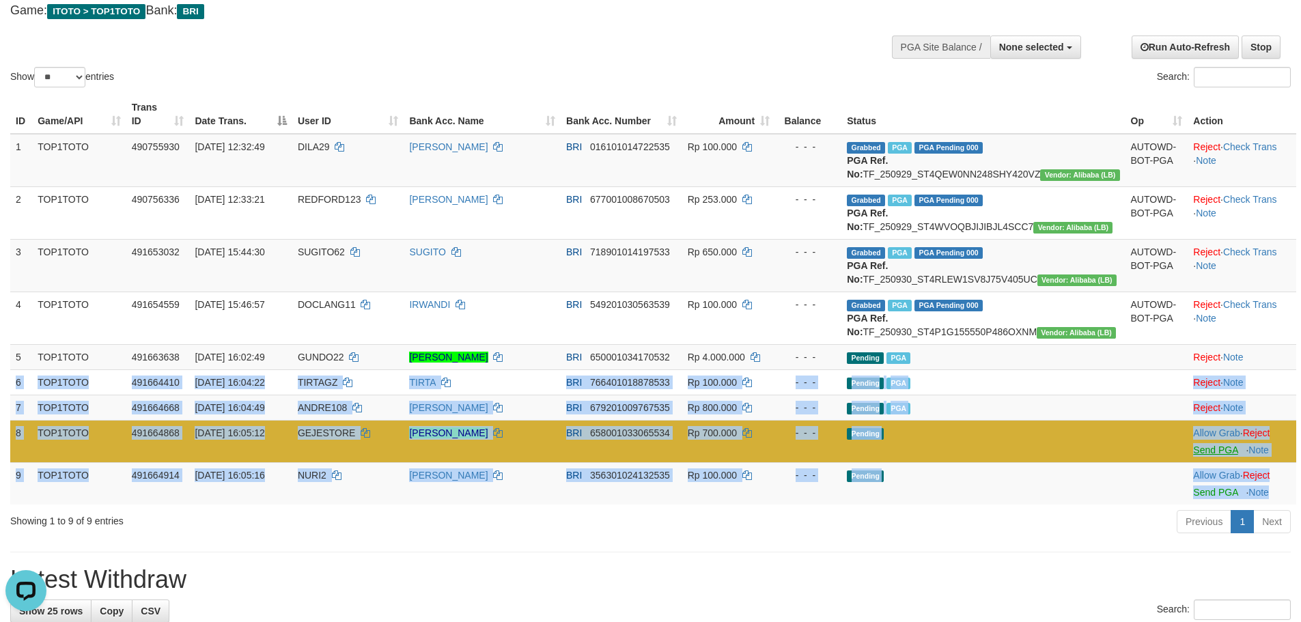 The image size is (1301, 622). I want to click on span: 490755930, so click(156, 147).